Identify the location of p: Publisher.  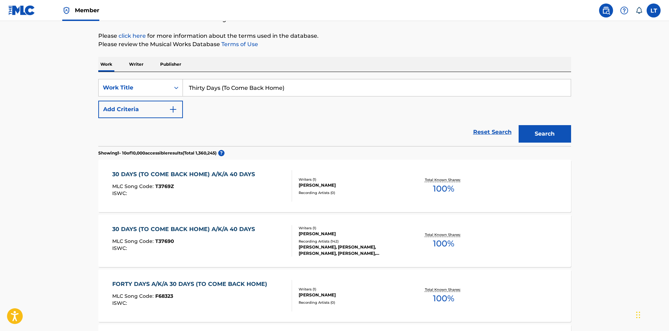
(171, 64).